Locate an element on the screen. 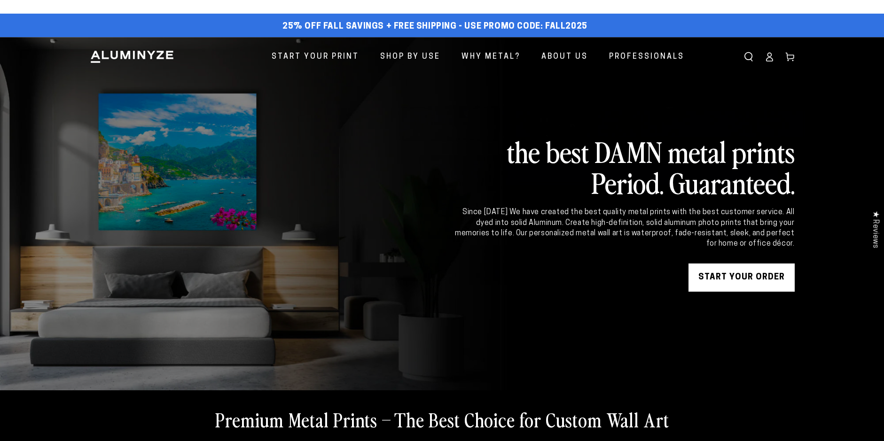 The height and width of the screenshot is (441, 884). div: Click to open Judge.me floating reviews tab is located at coordinates (875, 229).